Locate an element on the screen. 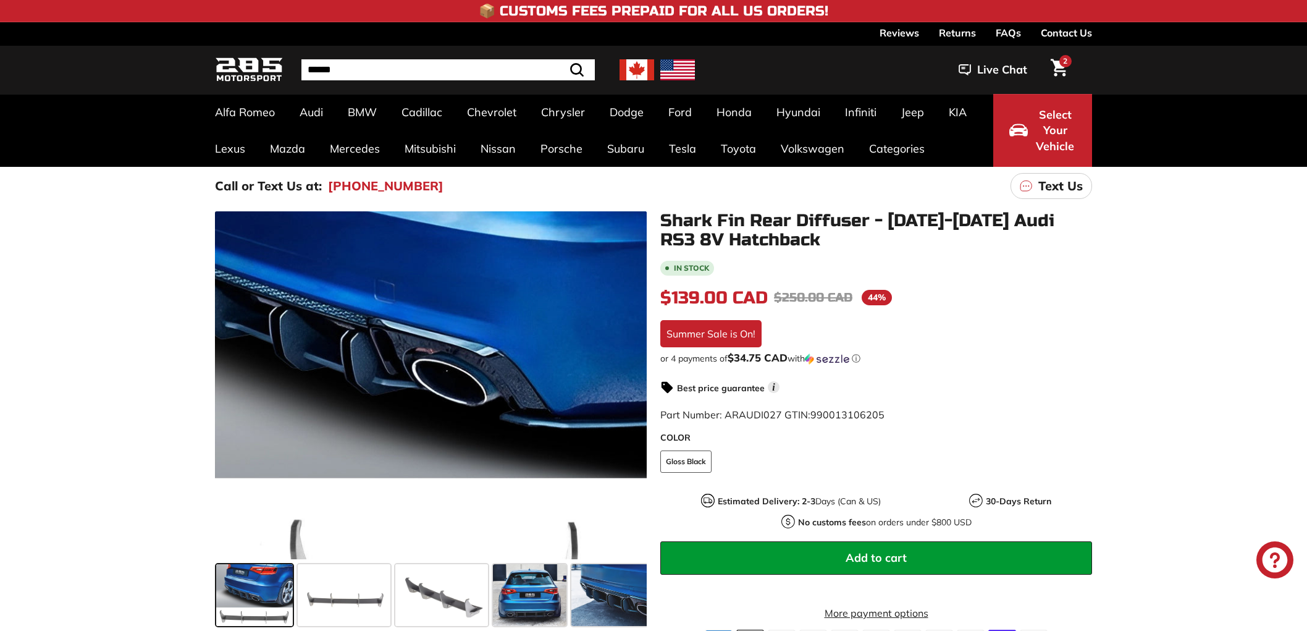 The height and width of the screenshot is (631, 1307). button: Live Chat is located at coordinates (993, 70).